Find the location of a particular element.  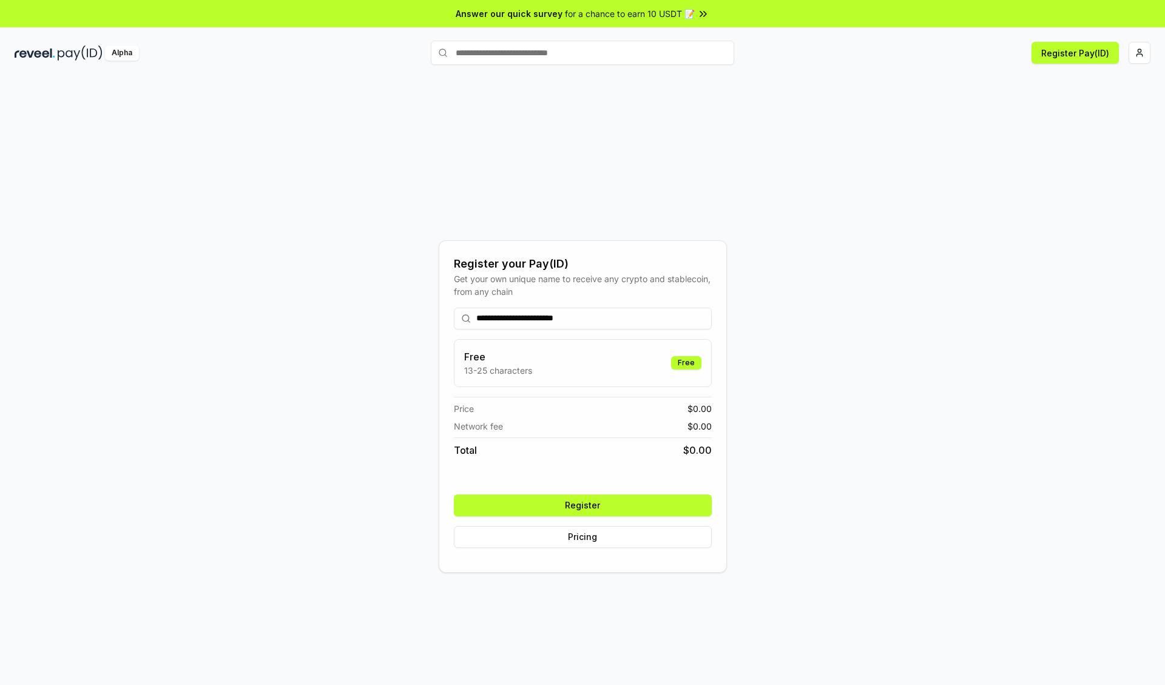

span: for a chance to earn 10 USDT 📝 is located at coordinates (630, 13).